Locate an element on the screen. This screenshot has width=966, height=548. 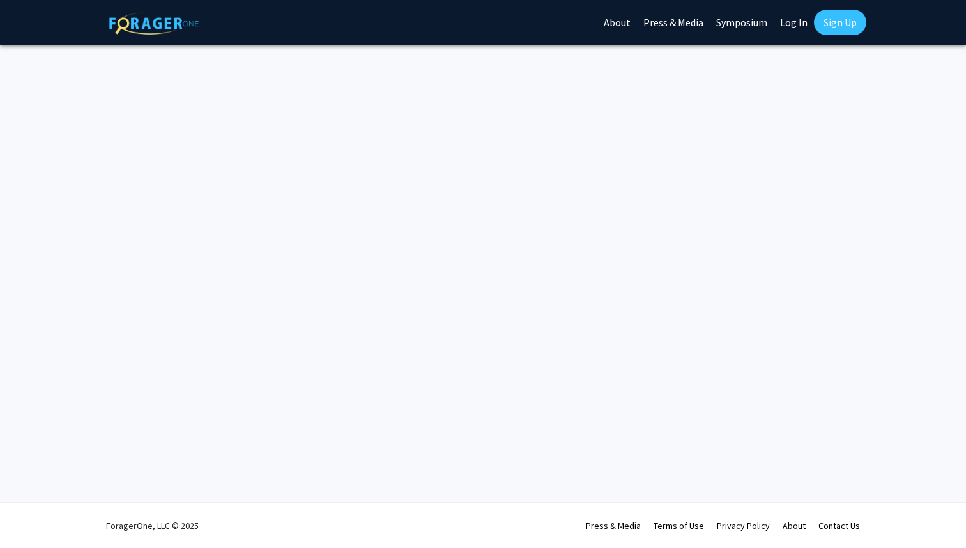
a: Privacy Policy is located at coordinates (743, 525).